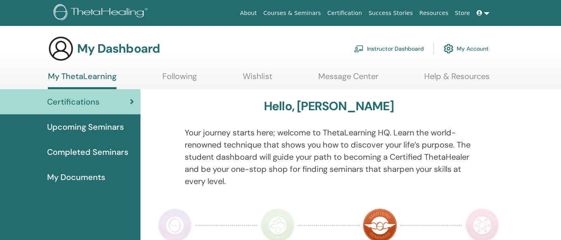 Image resolution: width=561 pixels, height=240 pixels. What do you see at coordinates (348, 79) in the screenshot?
I see `a: Message Center` at bounding box center [348, 79].